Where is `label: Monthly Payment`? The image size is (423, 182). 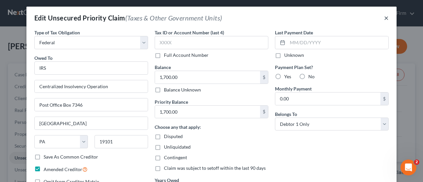 label: Monthly Payment is located at coordinates (293, 89).